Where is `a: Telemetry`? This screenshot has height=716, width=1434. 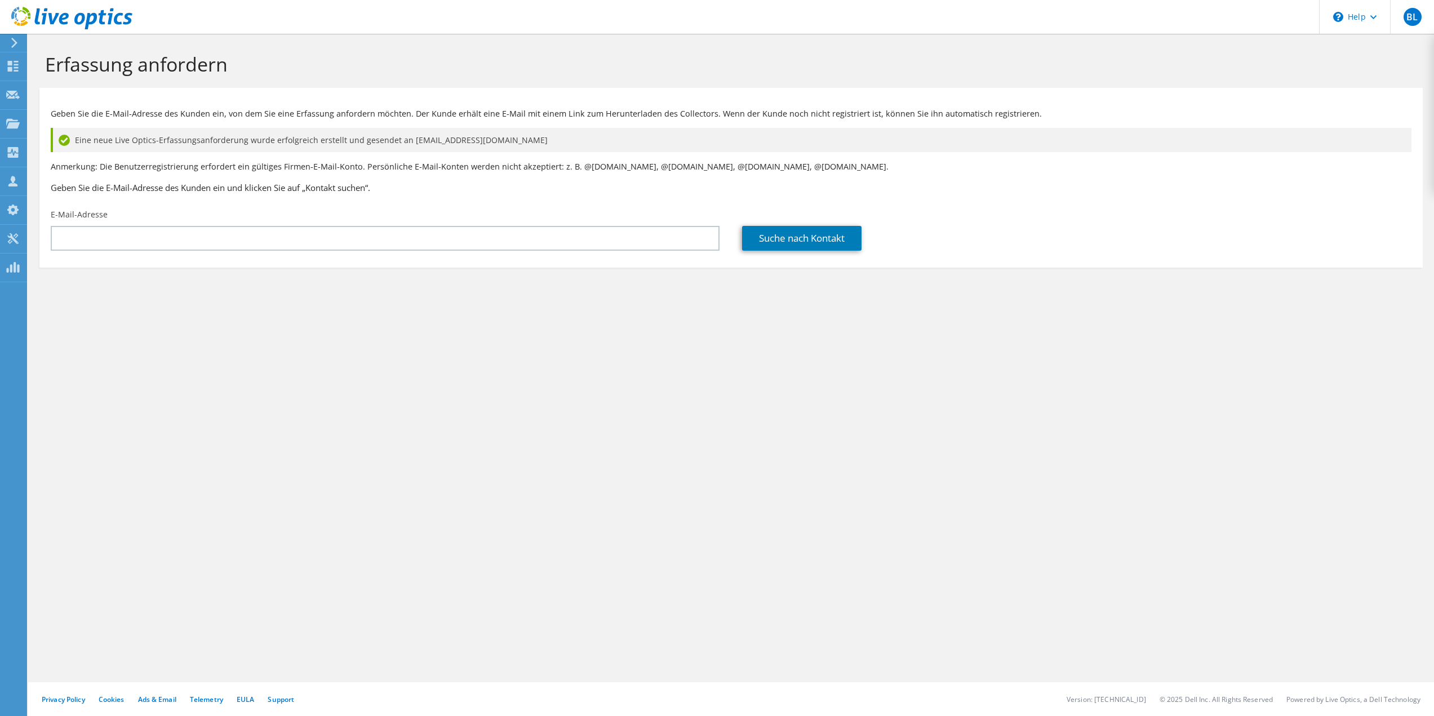
a: Telemetry is located at coordinates (206, 699).